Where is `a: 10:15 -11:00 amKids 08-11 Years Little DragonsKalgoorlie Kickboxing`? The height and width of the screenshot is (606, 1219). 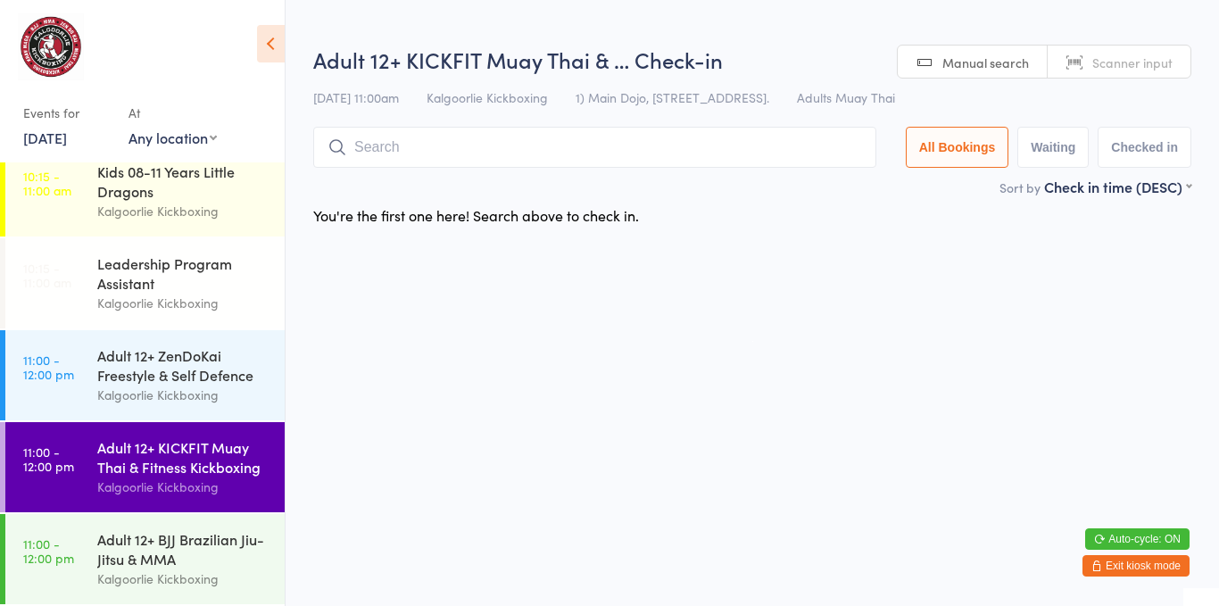
a: 10:15 -11:00 amKids 08-11 Years Little DragonsKalgoorlie Kickboxing is located at coordinates (145, 191).